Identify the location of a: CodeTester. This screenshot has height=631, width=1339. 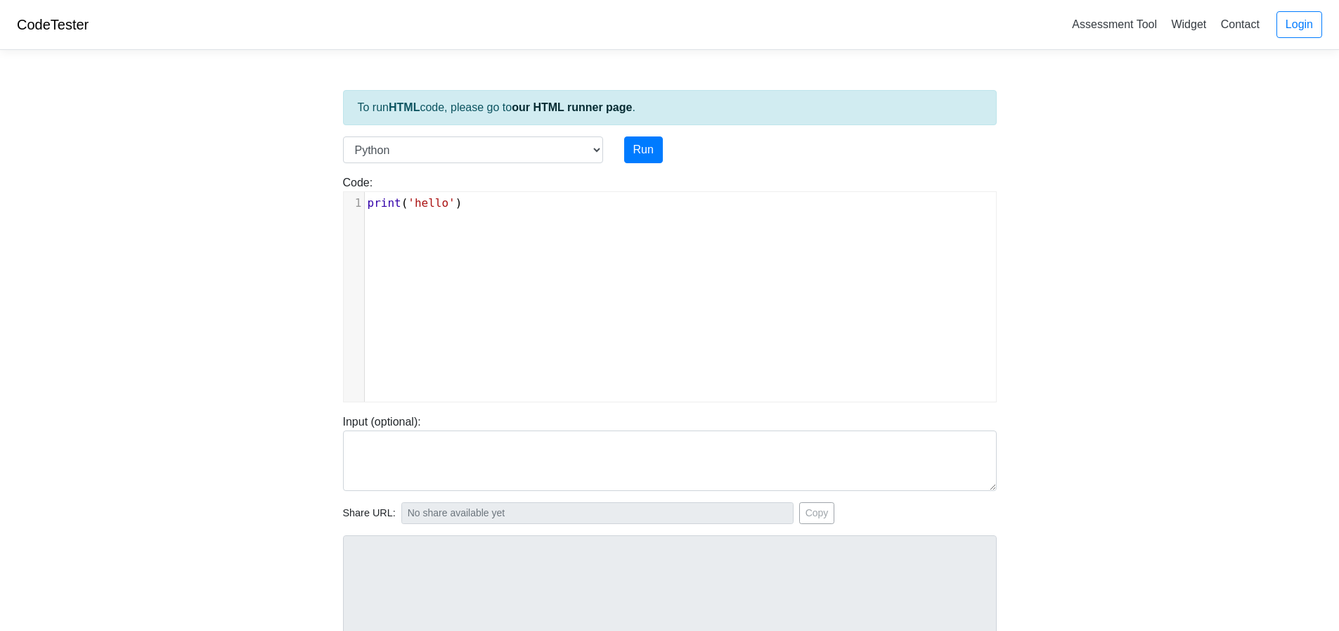
(53, 25).